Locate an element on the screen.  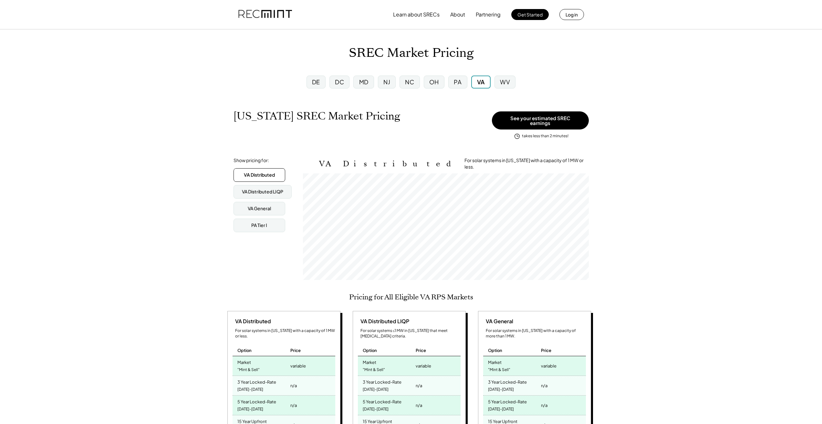
div: MD is located at coordinates (364, 82).